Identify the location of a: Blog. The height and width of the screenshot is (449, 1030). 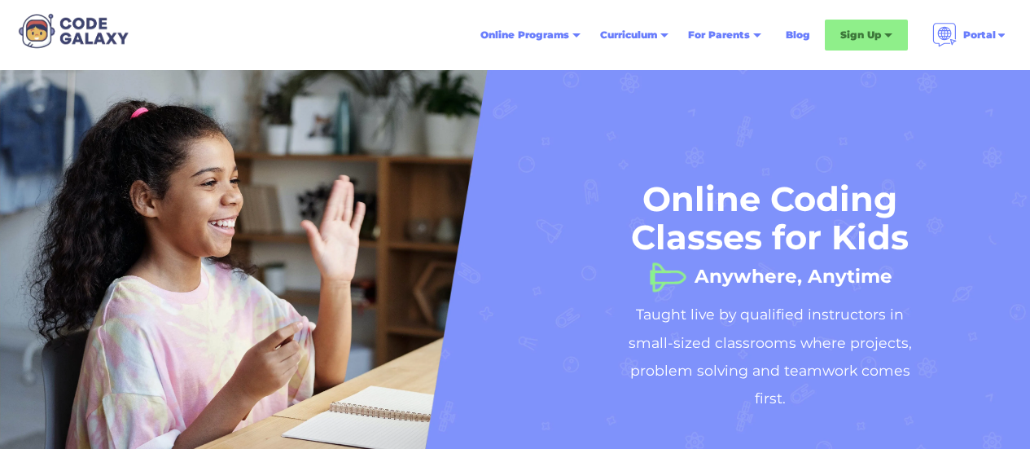
(798, 35).